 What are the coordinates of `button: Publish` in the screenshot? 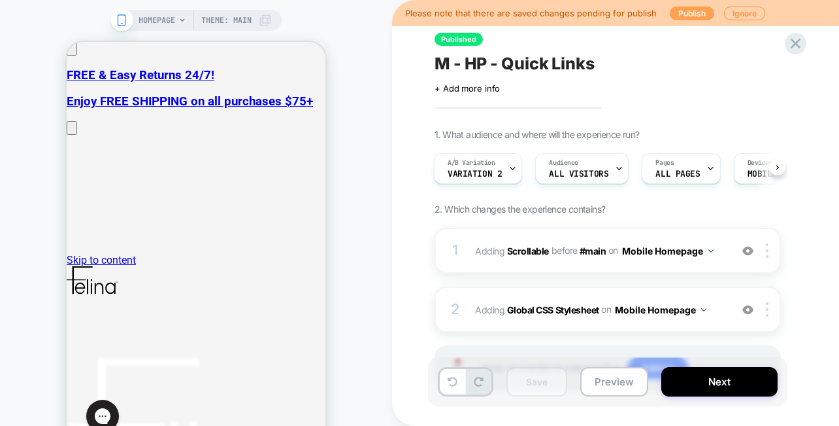 It's located at (692, 13).